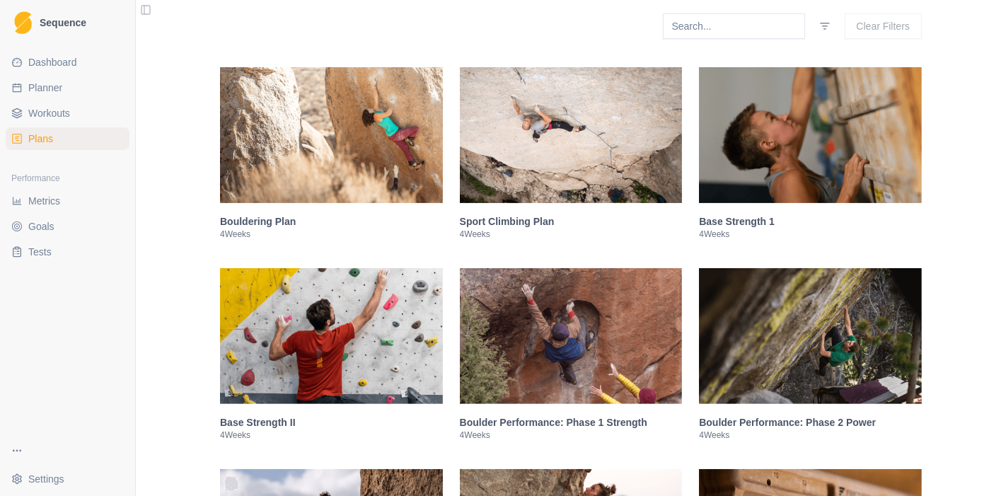 Image resolution: width=1006 pixels, height=496 pixels. What do you see at coordinates (44, 201) in the screenshot?
I see `span: Metrics` at bounding box center [44, 201].